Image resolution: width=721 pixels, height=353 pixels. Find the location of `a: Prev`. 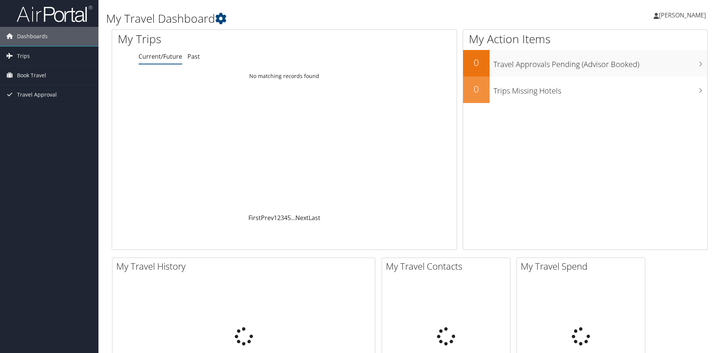

a: Prev is located at coordinates (267, 218).